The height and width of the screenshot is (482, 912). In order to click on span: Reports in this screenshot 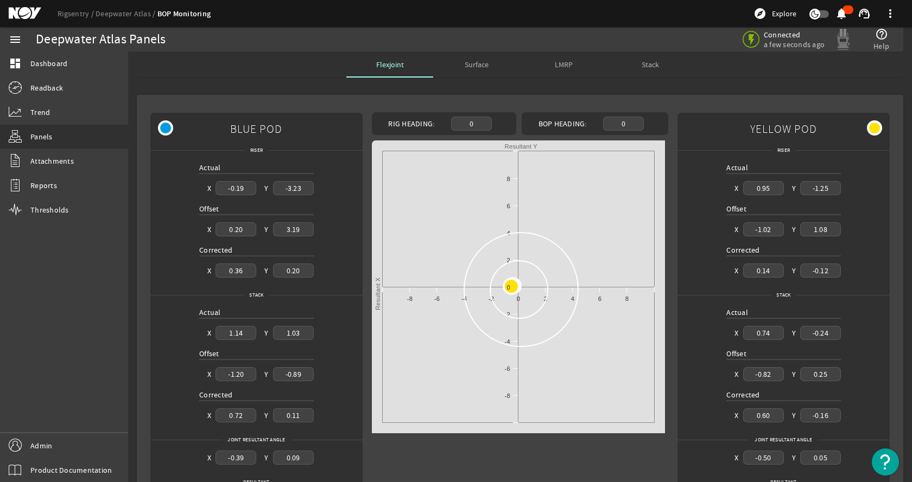, I will do `click(43, 186)`.